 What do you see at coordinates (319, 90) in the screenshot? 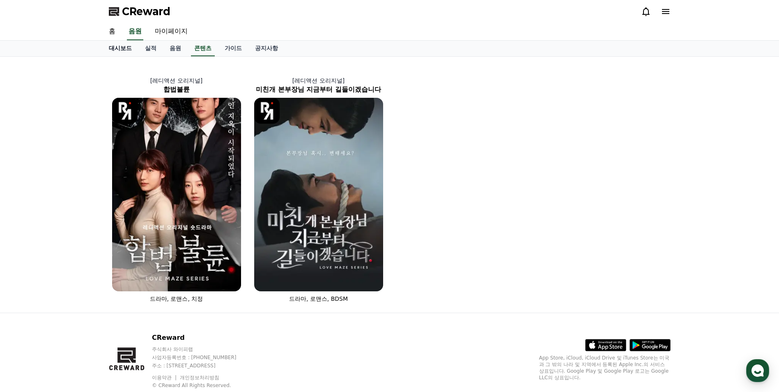
I see `h2: 미친개 본부장님 지금부터 길들이겠습니다` at bounding box center [319, 90].